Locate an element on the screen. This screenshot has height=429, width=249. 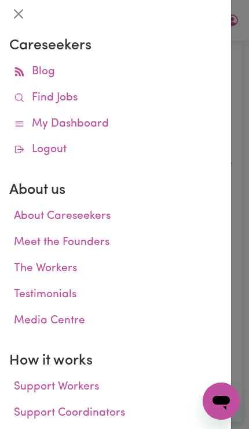
a: Logout is located at coordinates (115, 150).